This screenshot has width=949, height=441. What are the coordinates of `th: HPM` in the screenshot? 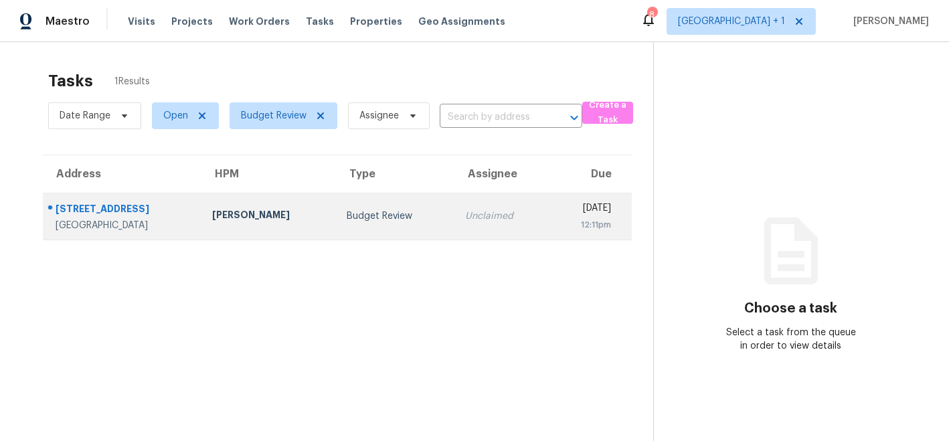 It's located at (268, 174).